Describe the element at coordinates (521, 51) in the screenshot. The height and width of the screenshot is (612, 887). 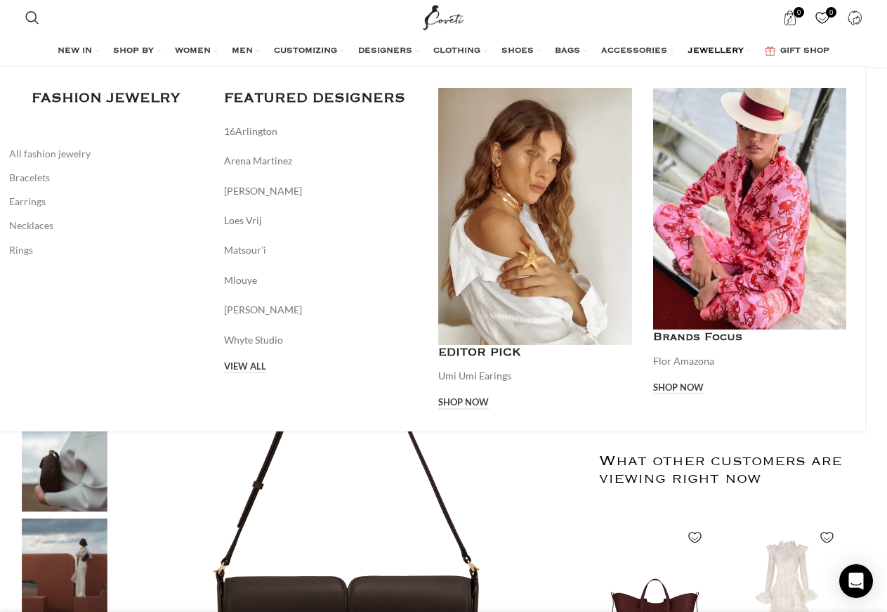
I see `a: SHOES` at that location.